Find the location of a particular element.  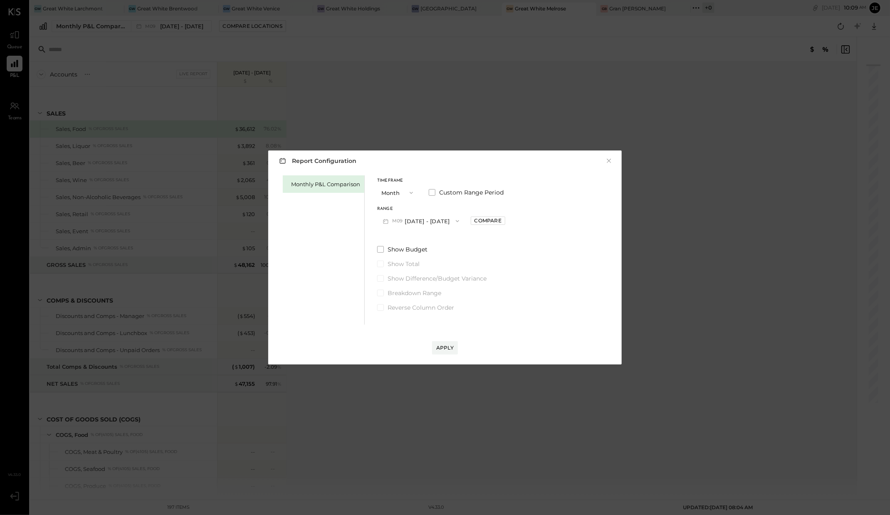

button: Month is located at coordinates (398, 193).